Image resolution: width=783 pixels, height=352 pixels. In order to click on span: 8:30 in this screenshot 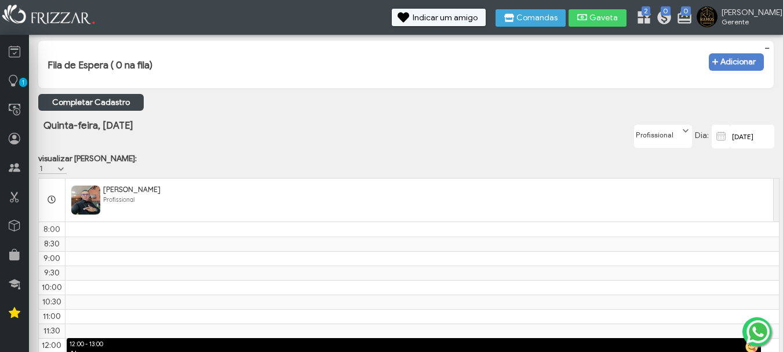, I will do `click(52, 243)`.